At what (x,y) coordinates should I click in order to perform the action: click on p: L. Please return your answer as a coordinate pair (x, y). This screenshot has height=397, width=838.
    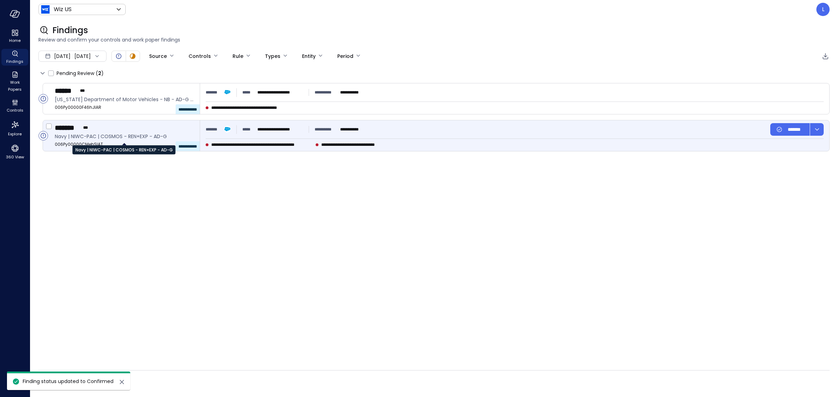
    Looking at the image, I should click on (823, 9).